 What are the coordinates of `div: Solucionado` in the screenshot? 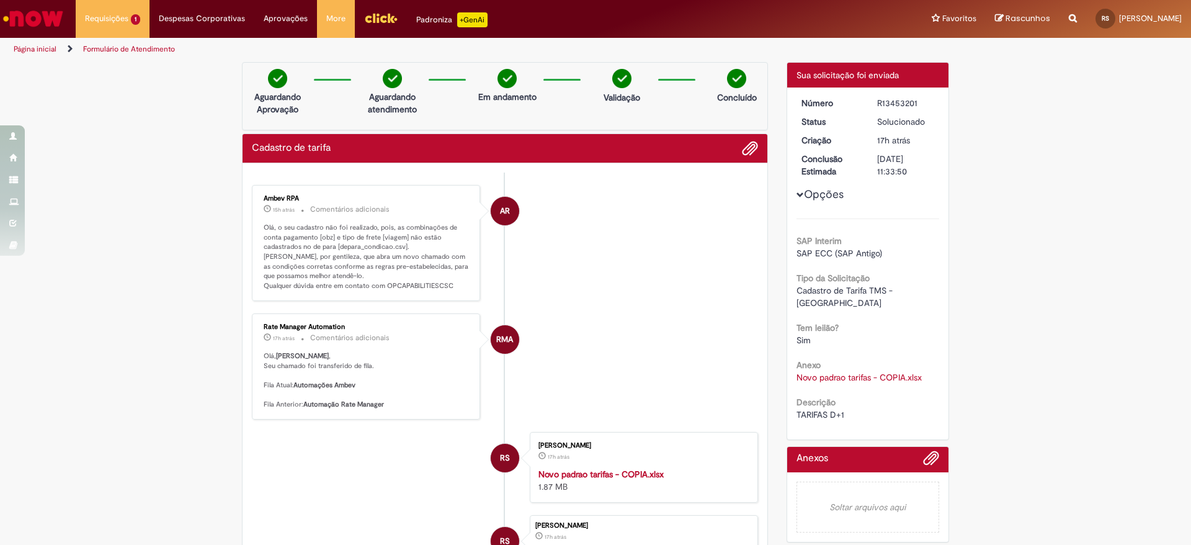 It's located at (906, 122).